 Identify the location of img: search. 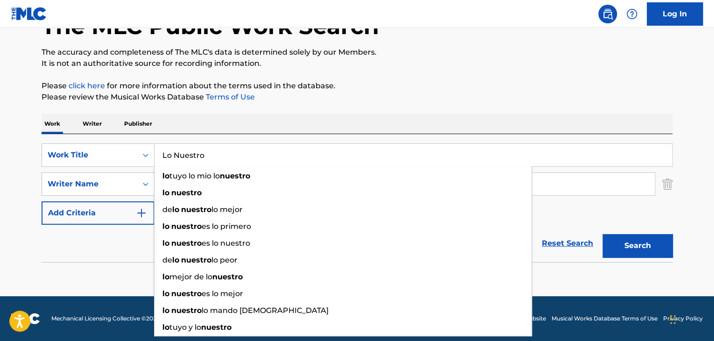
(608, 14).